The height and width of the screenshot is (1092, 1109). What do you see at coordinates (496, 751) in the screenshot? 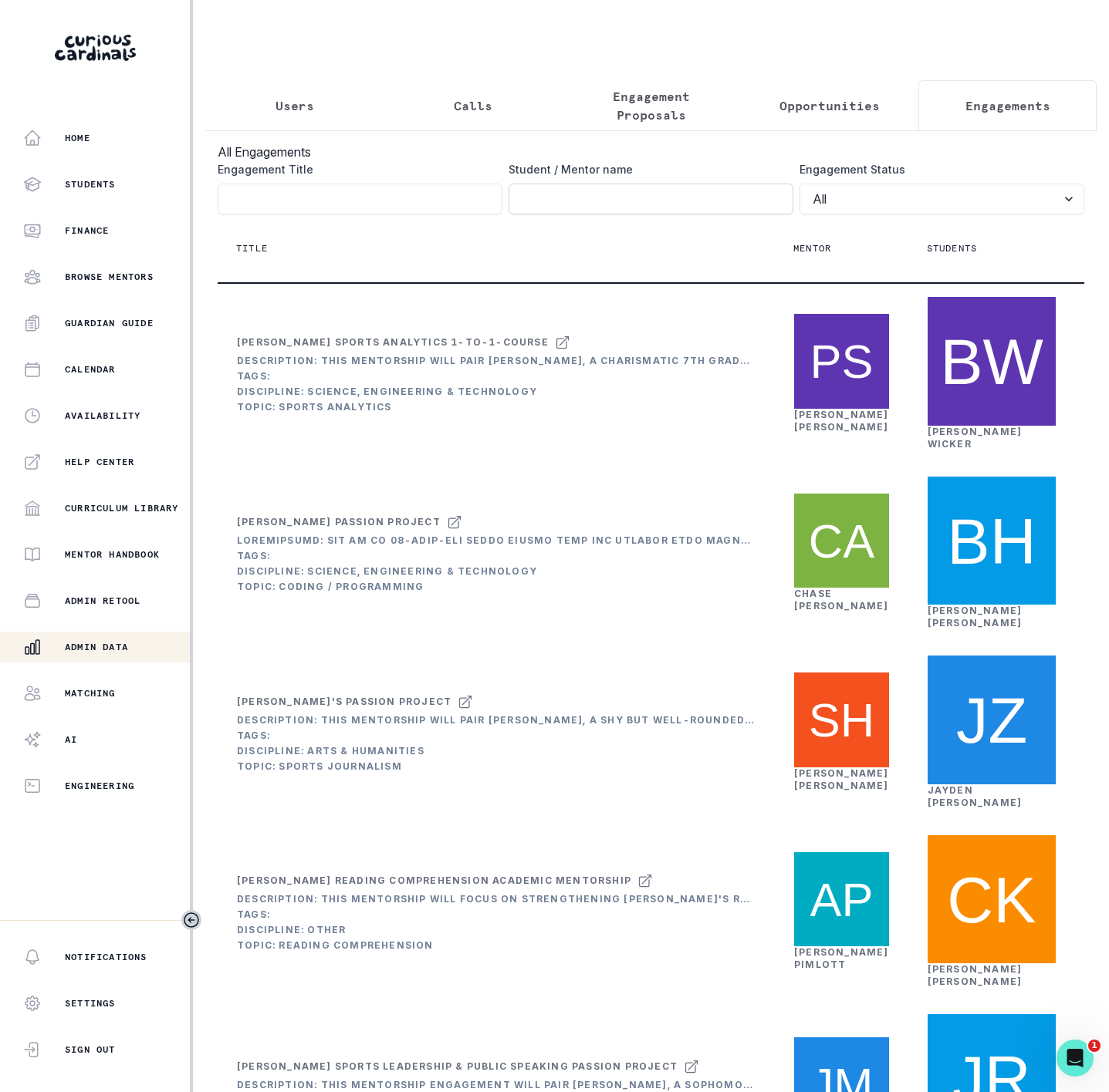
I see `div: Discipline: Arts & Humanities` at bounding box center [496, 751].